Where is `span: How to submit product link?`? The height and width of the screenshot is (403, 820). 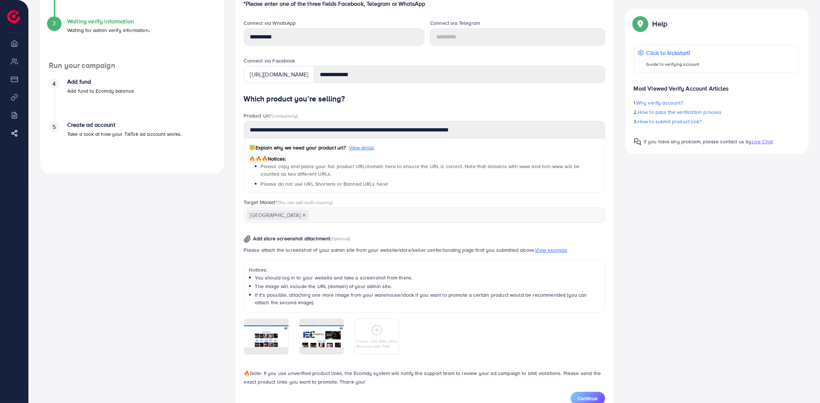
span: How to submit product link? is located at coordinates (670, 121).